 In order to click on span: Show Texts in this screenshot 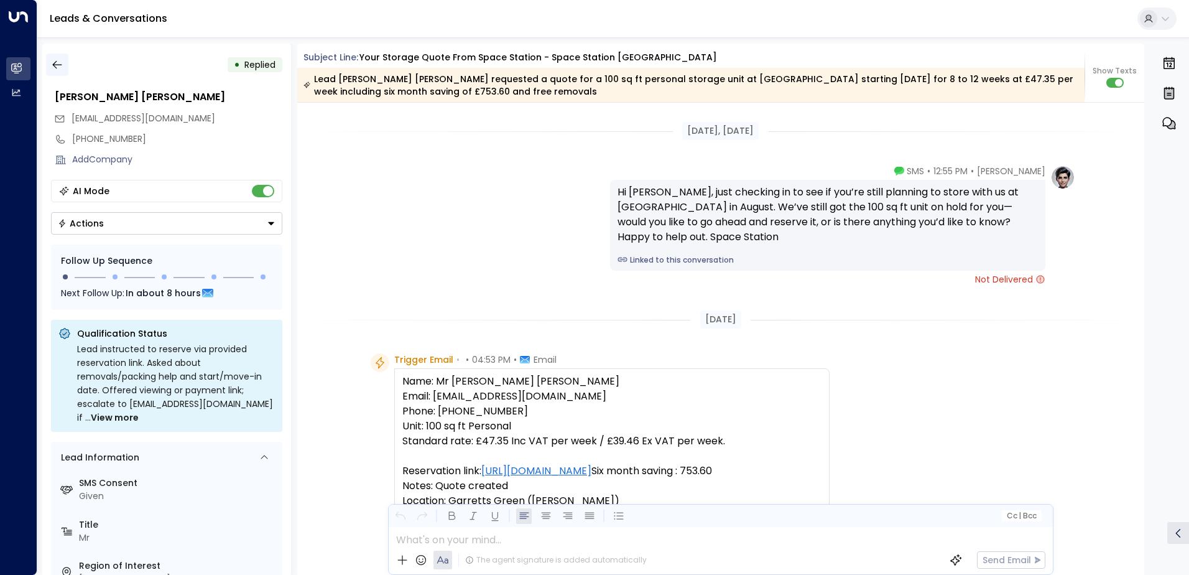, I will do `click(1115, 71)`.